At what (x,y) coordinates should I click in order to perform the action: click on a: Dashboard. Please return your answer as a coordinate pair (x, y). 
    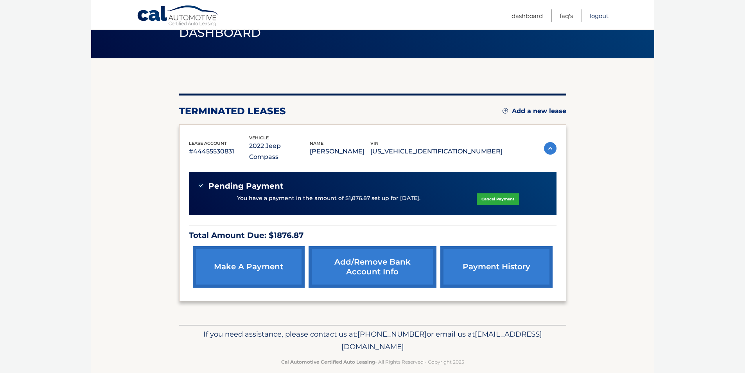
    Looking at the image, I should click on (527, 16).